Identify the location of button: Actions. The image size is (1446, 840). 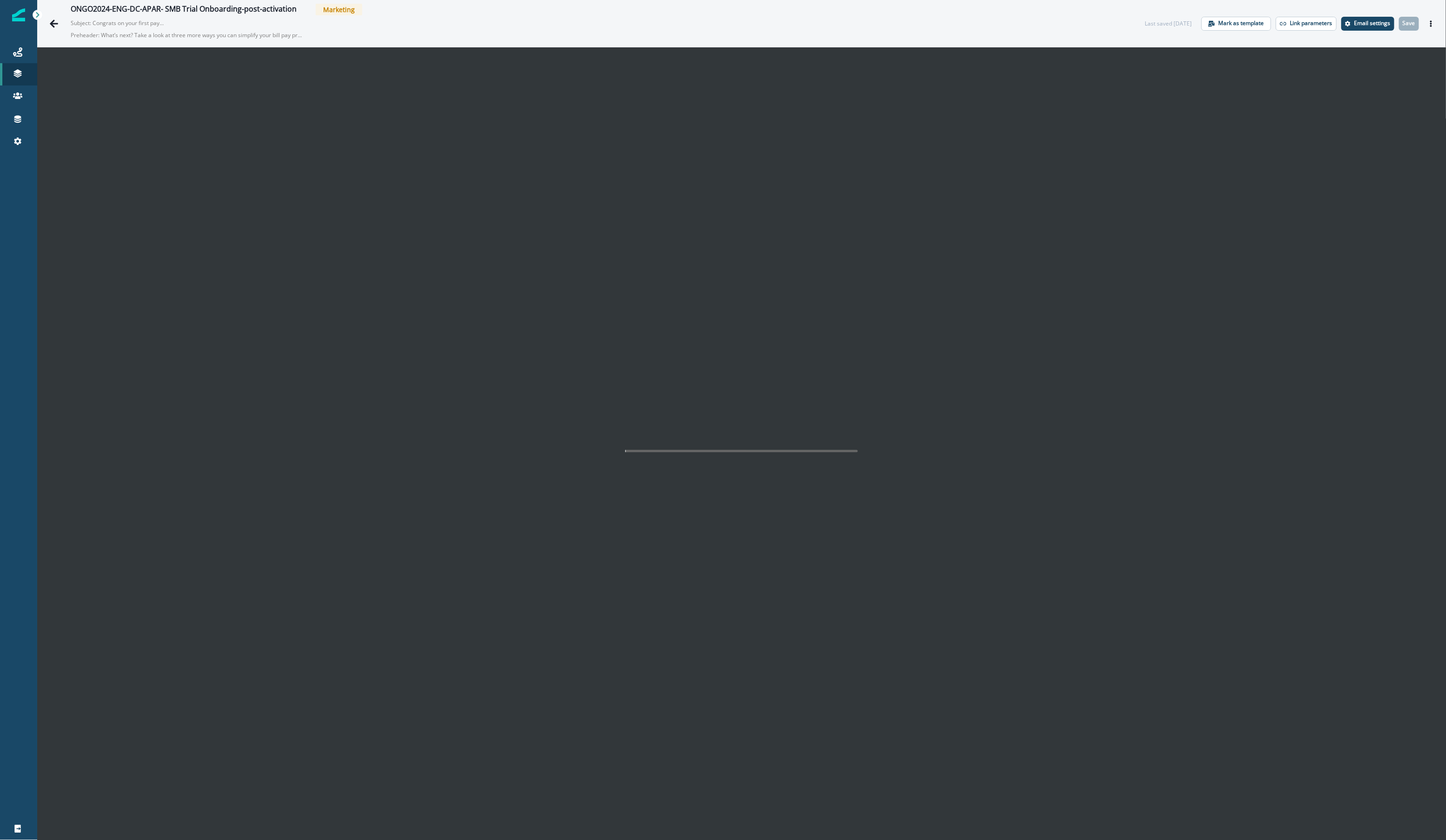
(1431, 24).